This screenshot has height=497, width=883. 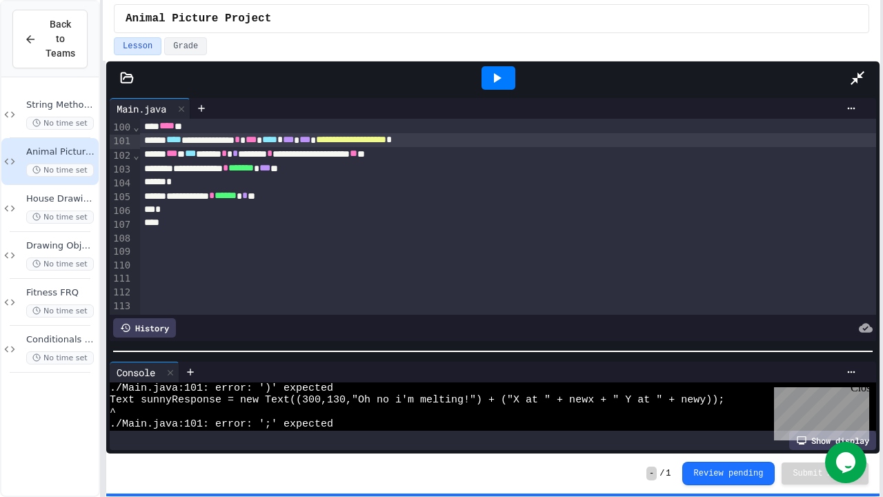 What do you see at coordinates (729, 473) in the screenshot?
I see `button: Review pending` at bounding box center [729, 473].